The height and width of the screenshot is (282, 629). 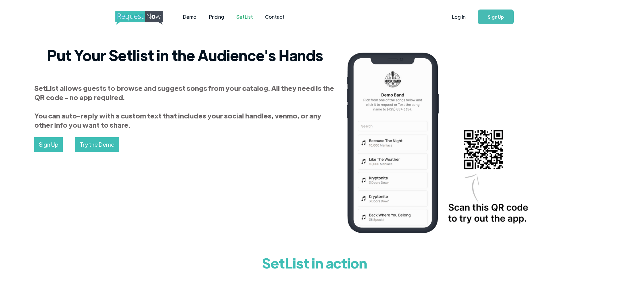 What do you see at coordinates (216, 17) in the screenshot?
I see `a: Pricing` at bounding box center [216, 17].